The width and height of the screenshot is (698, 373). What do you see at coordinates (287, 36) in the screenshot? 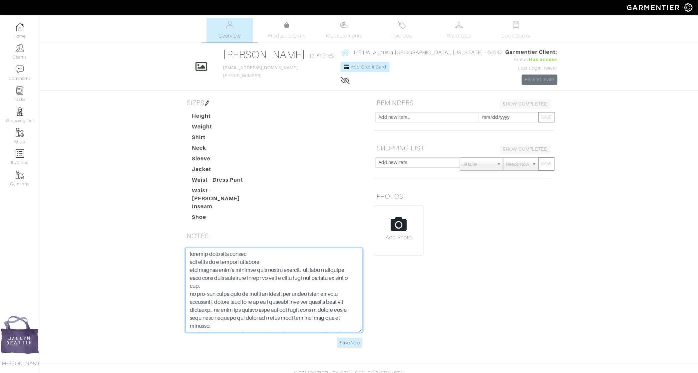
I see `span: Product Library` at bounding box center [287, 36].